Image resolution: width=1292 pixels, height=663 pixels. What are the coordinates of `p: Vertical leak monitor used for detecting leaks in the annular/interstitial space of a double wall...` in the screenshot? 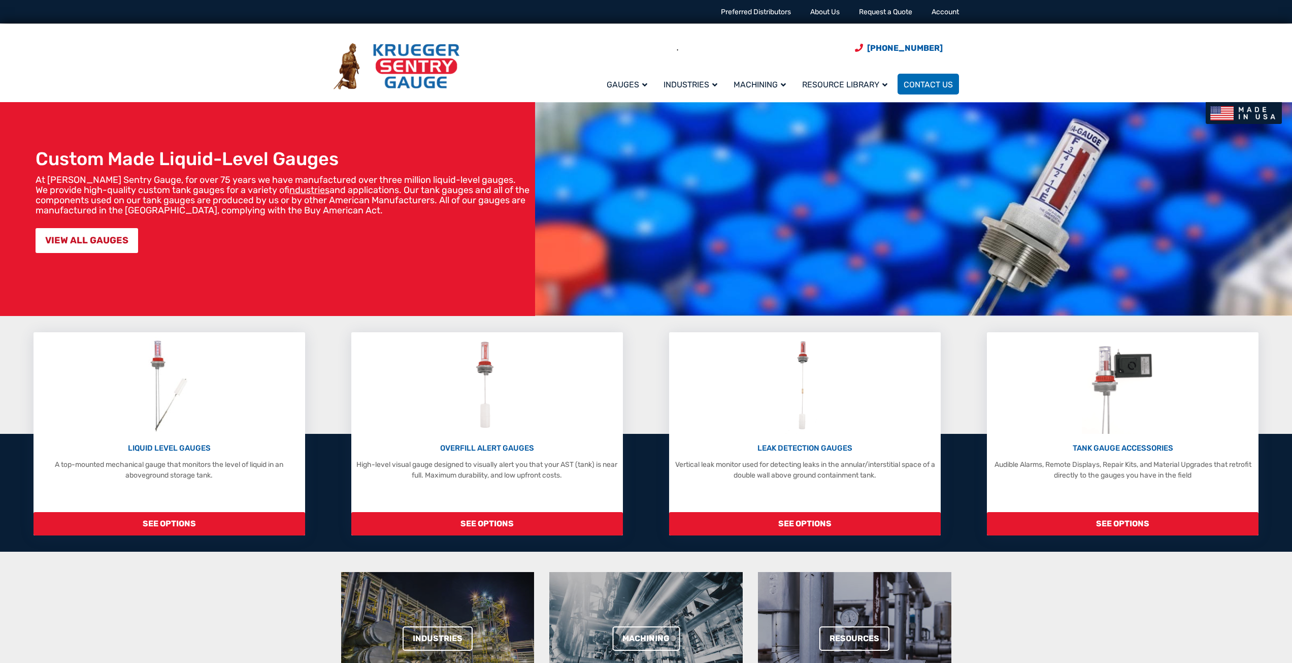 It's located at (805, 470).